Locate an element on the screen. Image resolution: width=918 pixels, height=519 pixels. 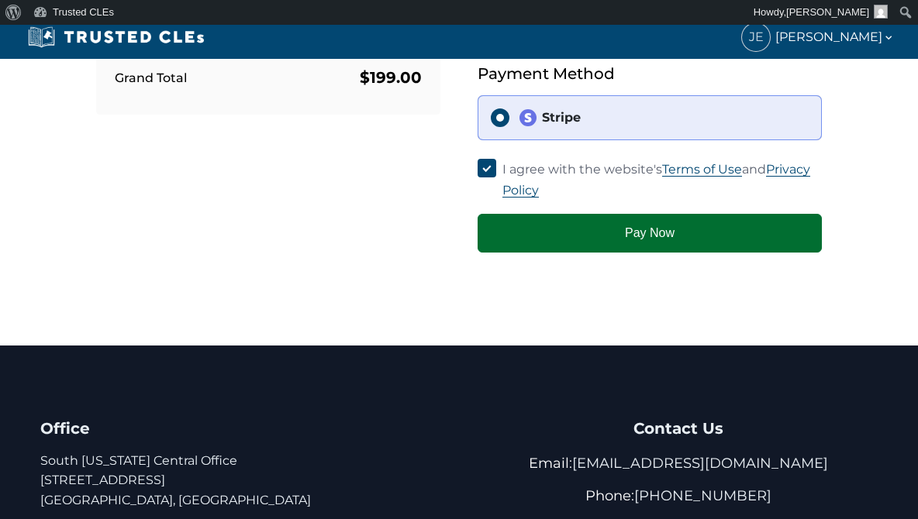
p: Phone: is located at coordinates (677, 496).